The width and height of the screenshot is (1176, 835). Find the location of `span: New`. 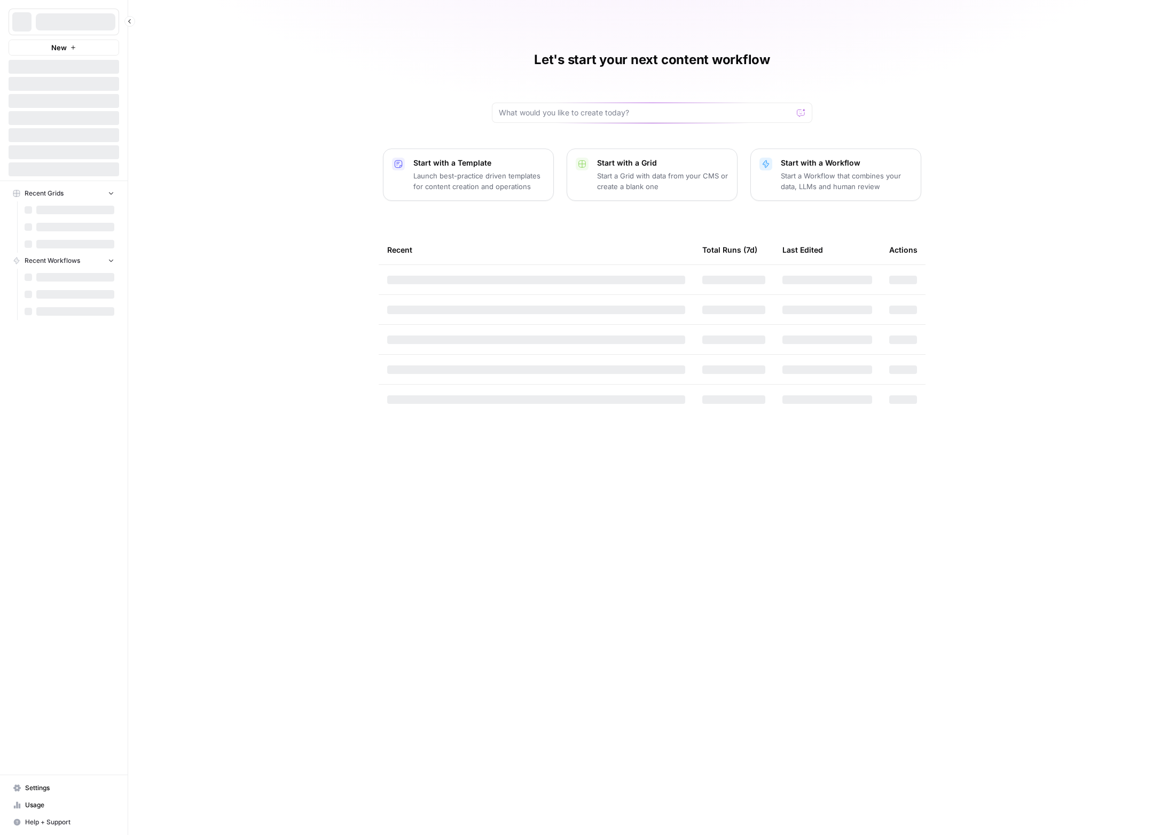

span: New is located at coordinates (59, 48).